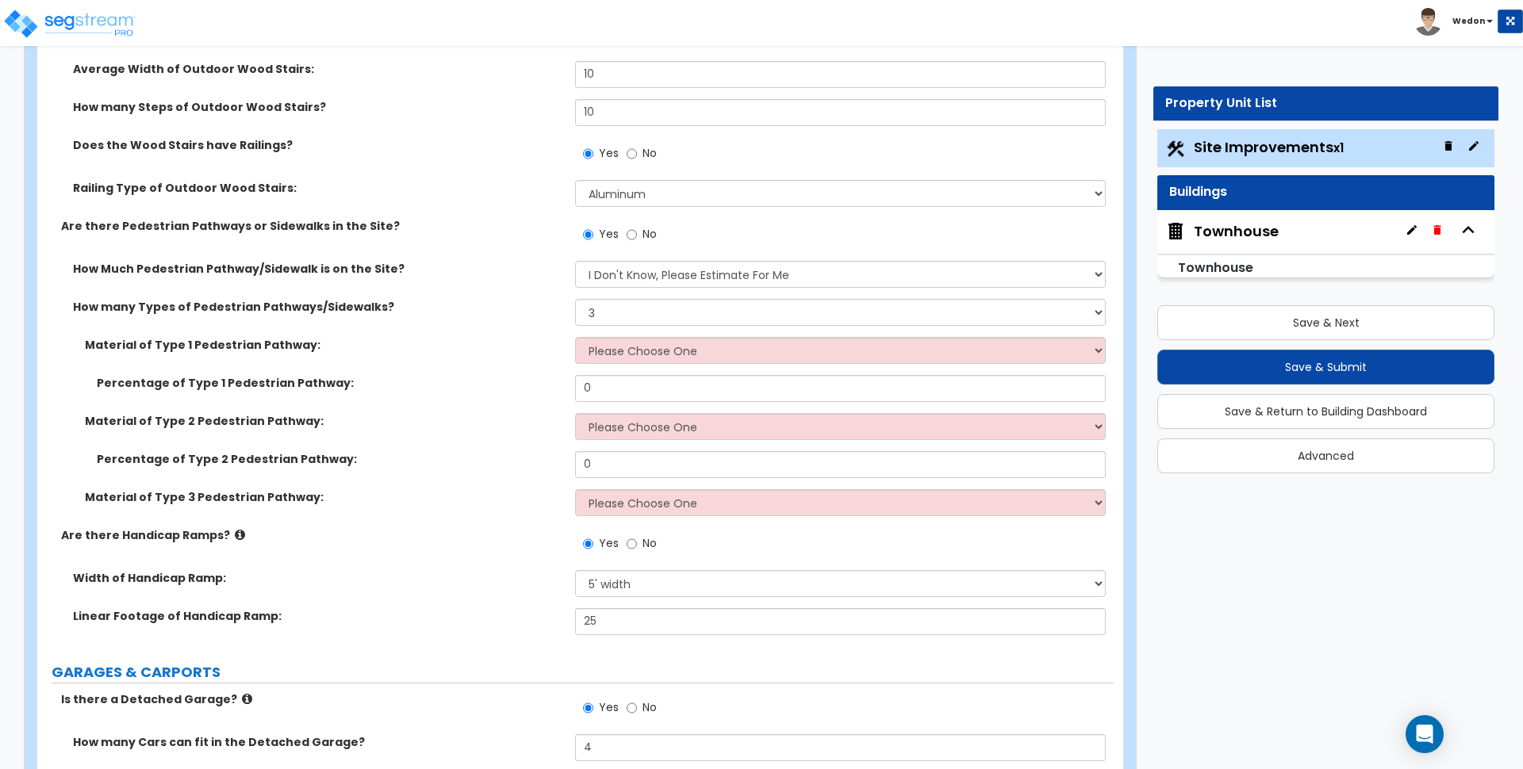  Describe the element at coordinates (1427, 21) in the screenshot. I see `img: avatar.png` at that location.